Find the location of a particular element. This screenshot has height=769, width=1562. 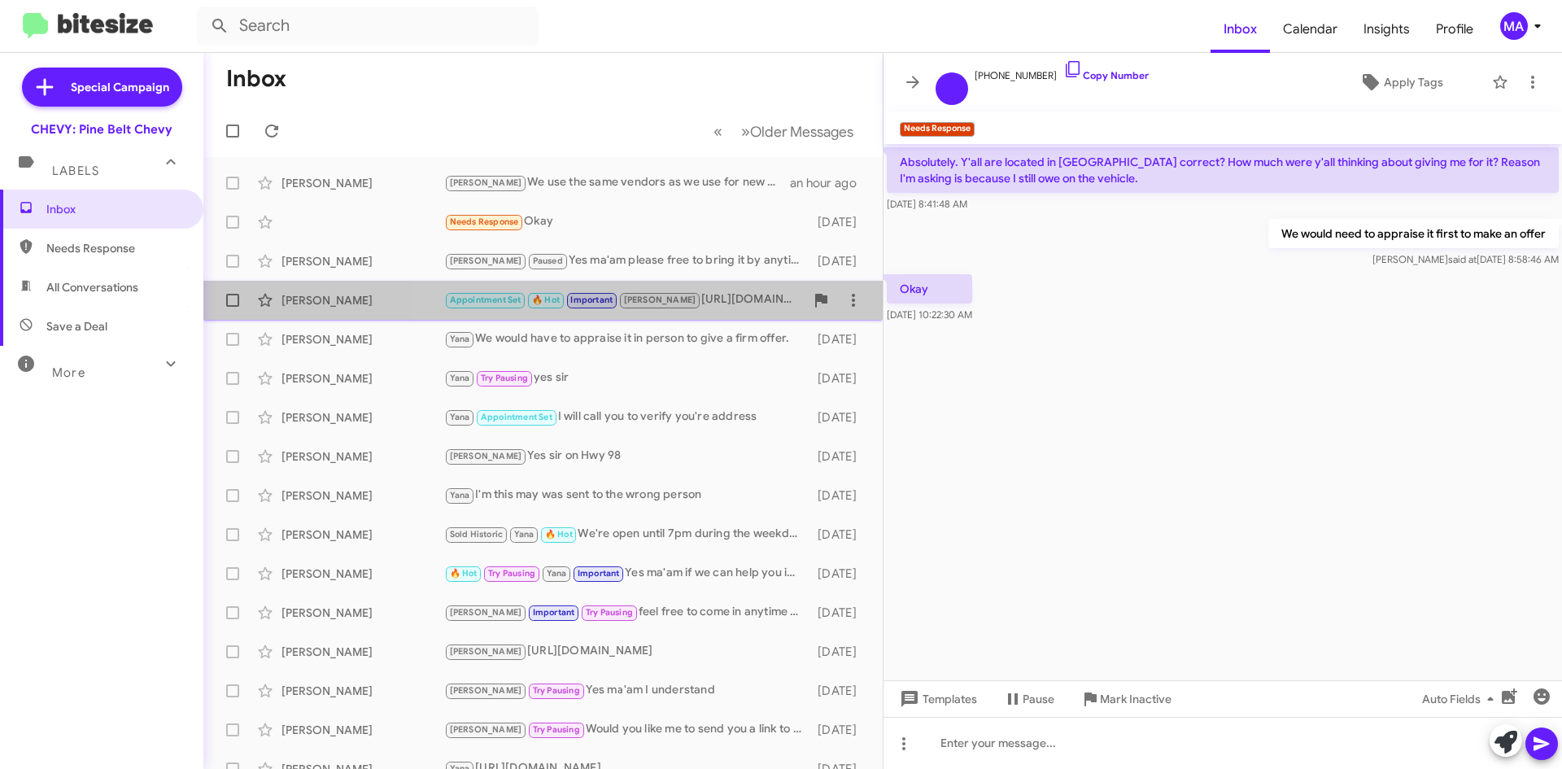

div: Yes sir on Hwy 98 is located at coordinates (626, 456).